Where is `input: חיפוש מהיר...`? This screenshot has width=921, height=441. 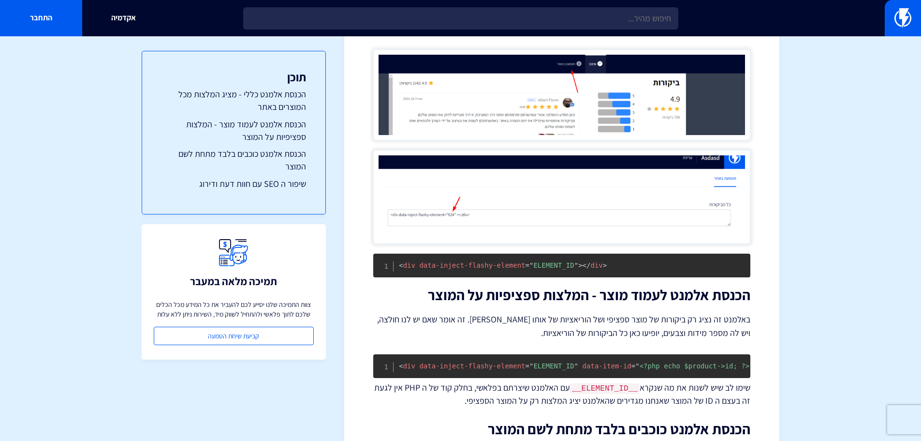 input: חיפוש מהיר... is located at coordinates (461, 18).